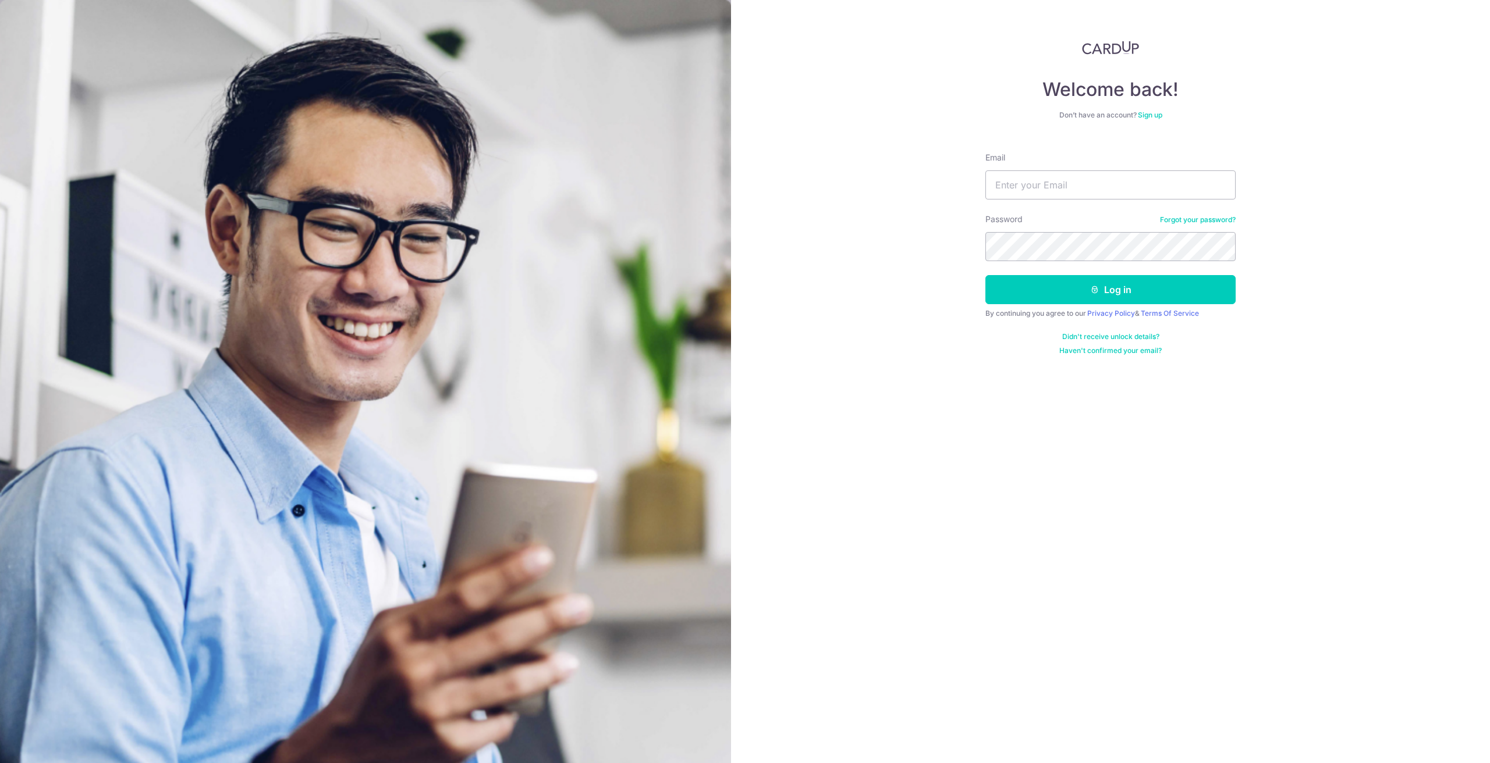 This screenshot has height=763, width=1490. Describe the element at coordinates (1150, 115) in the screenshot. I see `a: Sign up` at that location.